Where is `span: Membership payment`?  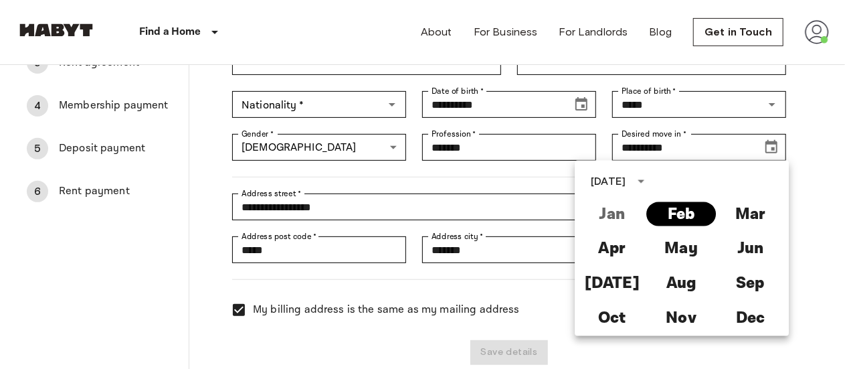 span: Membership payment is located at coordinates (118, 106).